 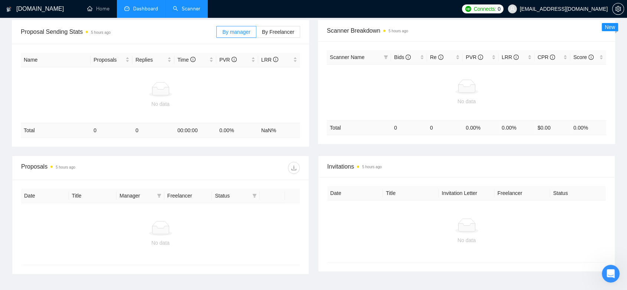 What do you see at coordinates (466, 166) in the screenshot?
I see `span: Invitations` at bounding box center [466, 166].